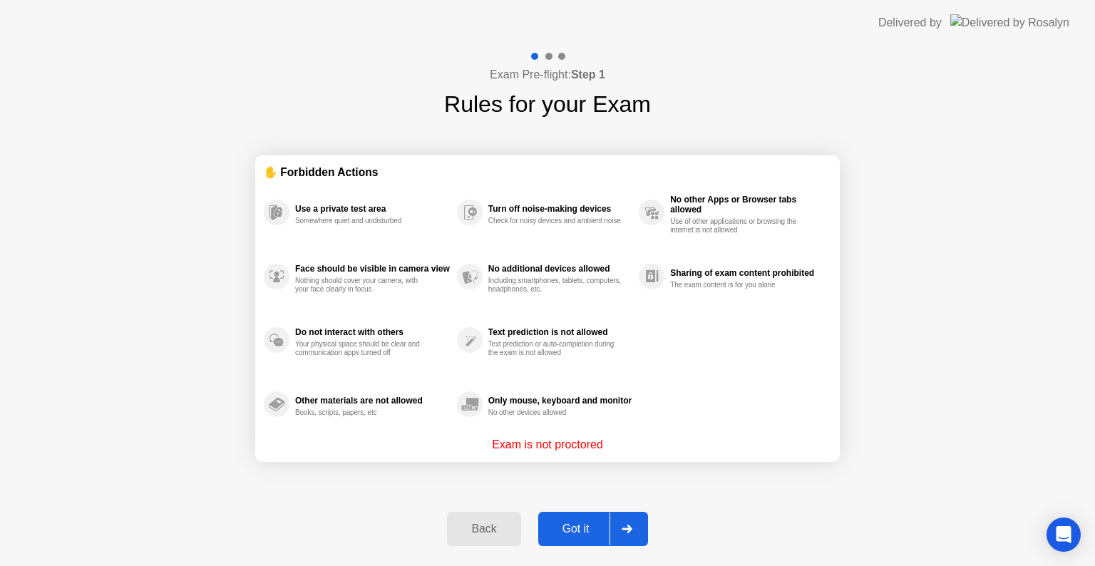 The image size is (1095, 566). What do you see at coordinates (910, 23) in the screenshot?
I see `div: Delivered by` at bounding box center [910, 23].